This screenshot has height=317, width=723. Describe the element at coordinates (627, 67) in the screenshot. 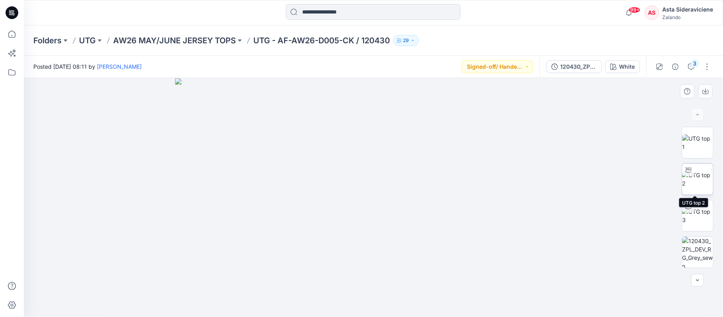

I see `div: White` at that location.